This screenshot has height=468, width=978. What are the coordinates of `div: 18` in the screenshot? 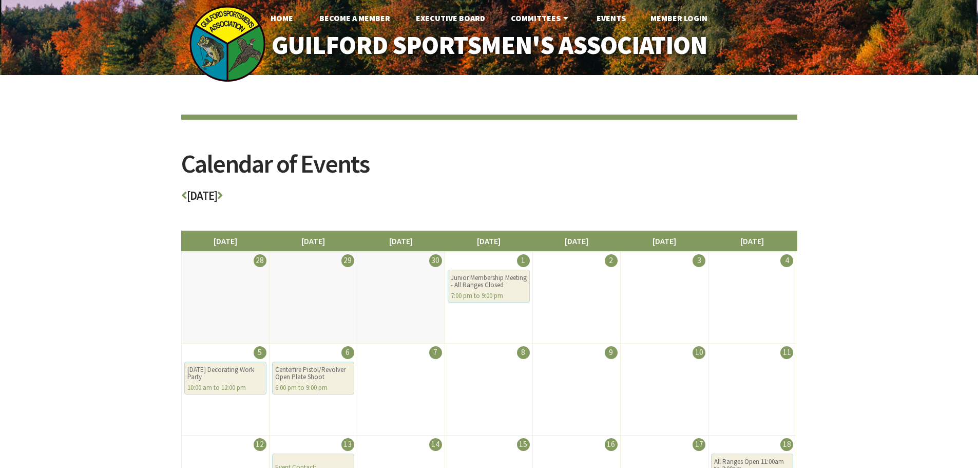 It's located at (787, 444).